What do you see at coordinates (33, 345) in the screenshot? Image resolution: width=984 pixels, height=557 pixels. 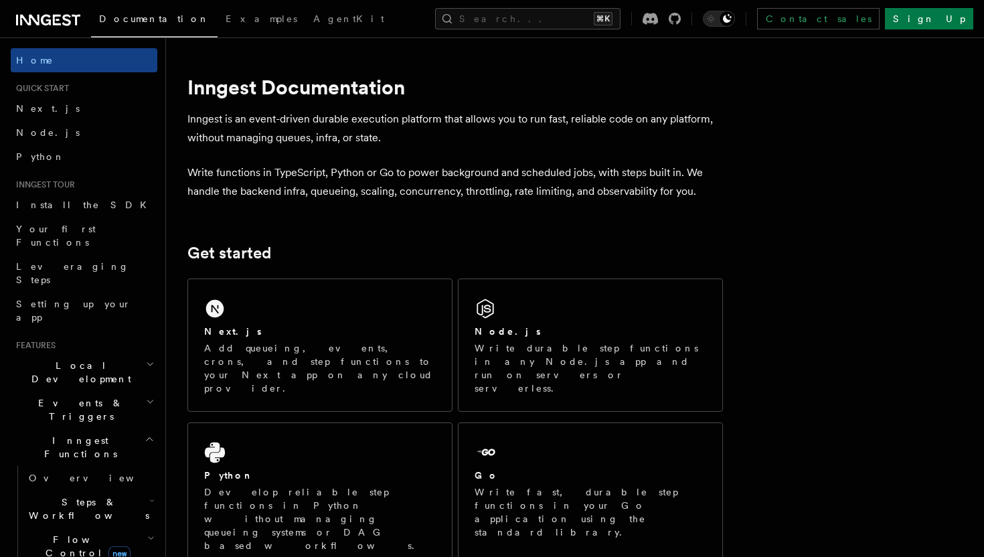 I see `span: Features` at bounding box center [33, 345].